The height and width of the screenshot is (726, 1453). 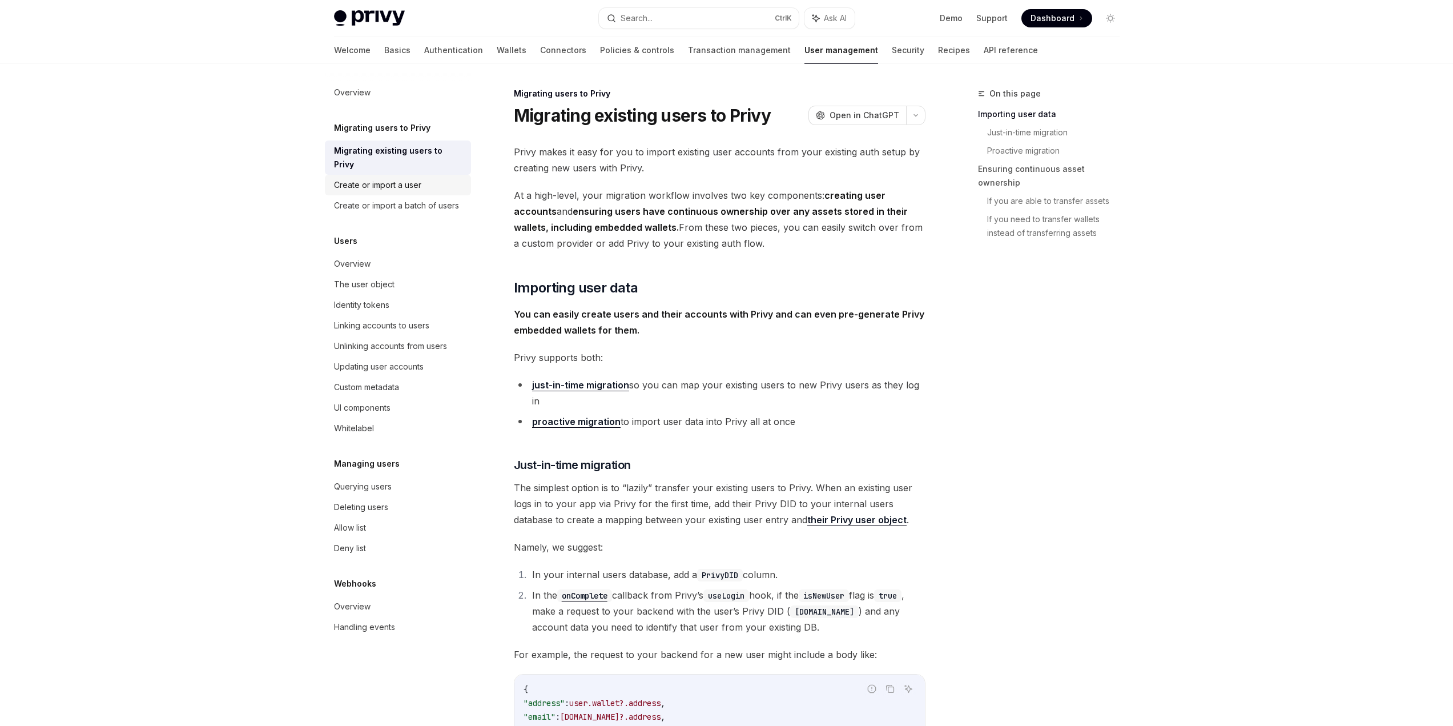 I want to click on a: Connectors, so click(x=563, y=50).